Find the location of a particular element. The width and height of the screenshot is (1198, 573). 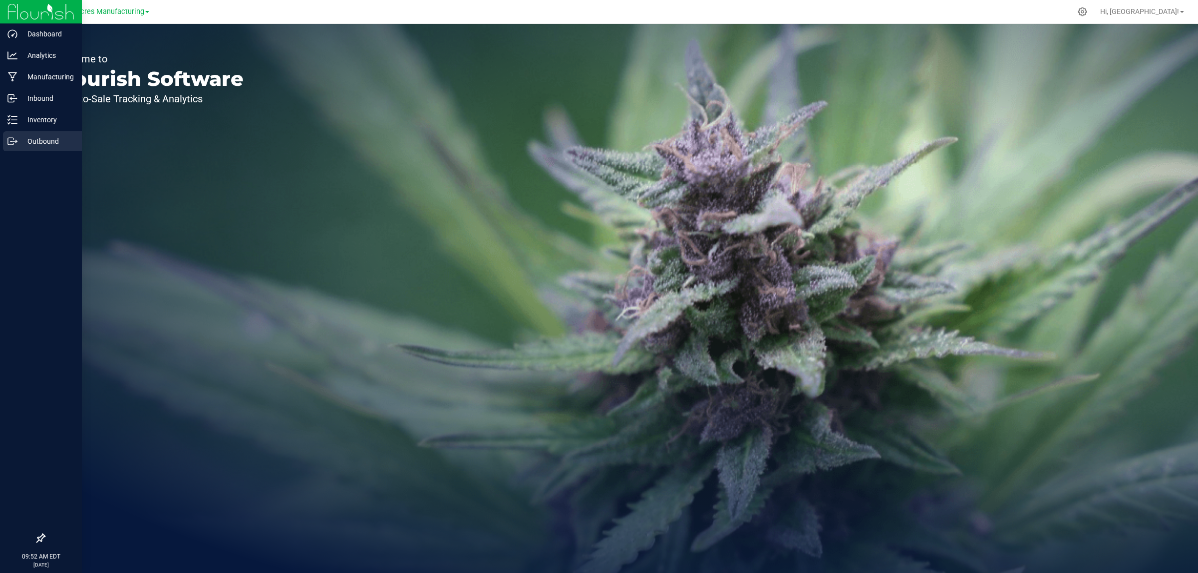

inline-svg: Manufacturing is located at coordinates (12, 77).